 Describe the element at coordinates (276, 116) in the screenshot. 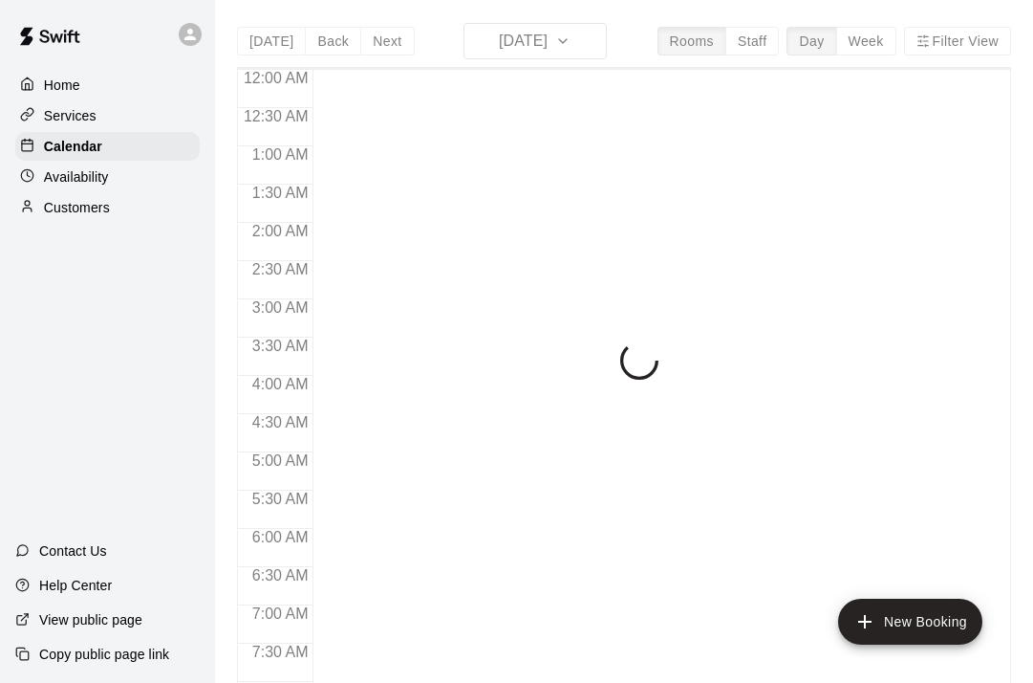

I see `span: 12:30 AM` at that location.